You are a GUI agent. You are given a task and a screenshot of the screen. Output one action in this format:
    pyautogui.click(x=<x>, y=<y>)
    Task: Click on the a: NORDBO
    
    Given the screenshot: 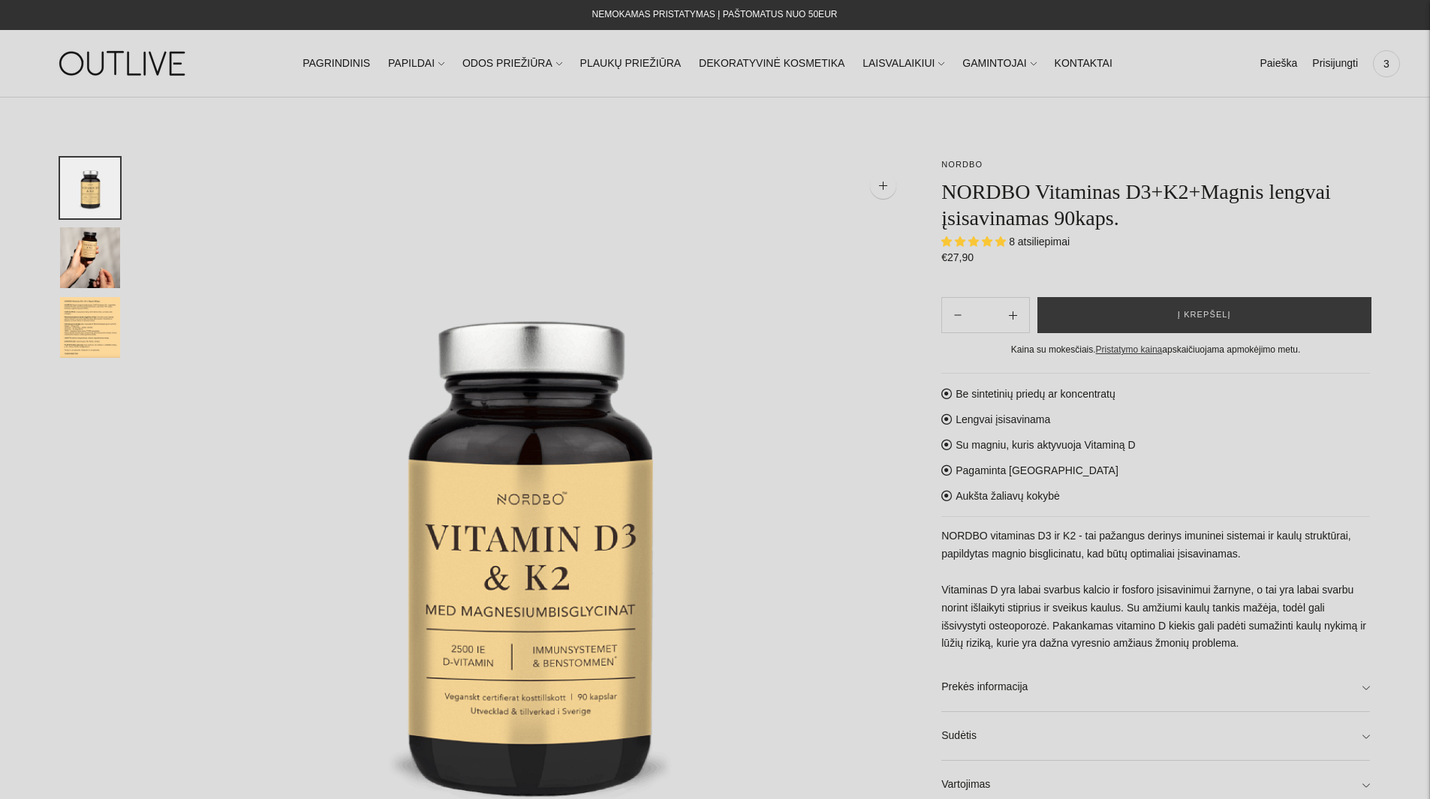 What is the action you would take?
    pyautogui.click(x=962, y=164)
    